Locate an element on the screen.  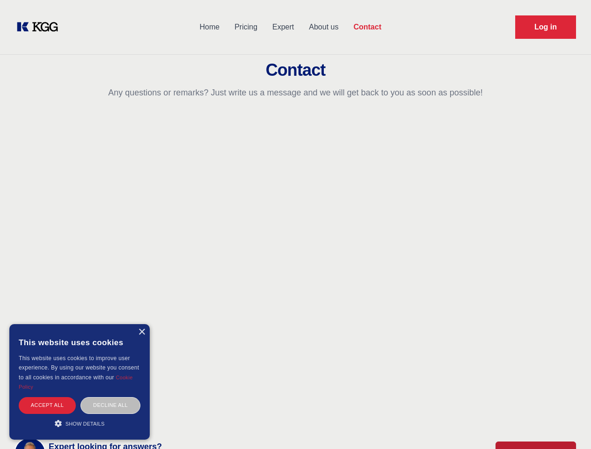
p: Any questions or remarks? Just write us a message and we will get back to you as soon as possible! is located at coordinates (295, 93).